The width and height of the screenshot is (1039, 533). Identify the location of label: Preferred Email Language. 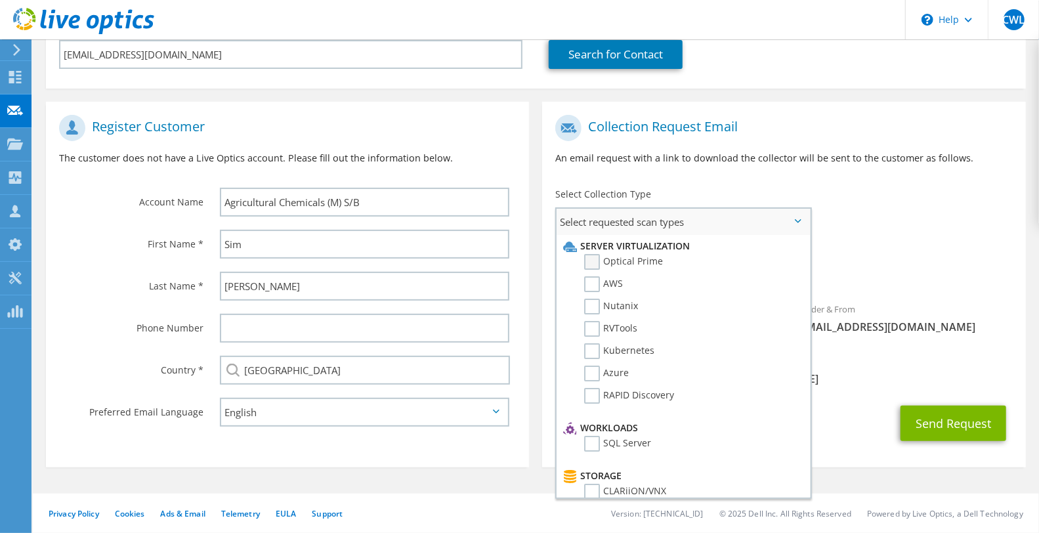
(131, 408).